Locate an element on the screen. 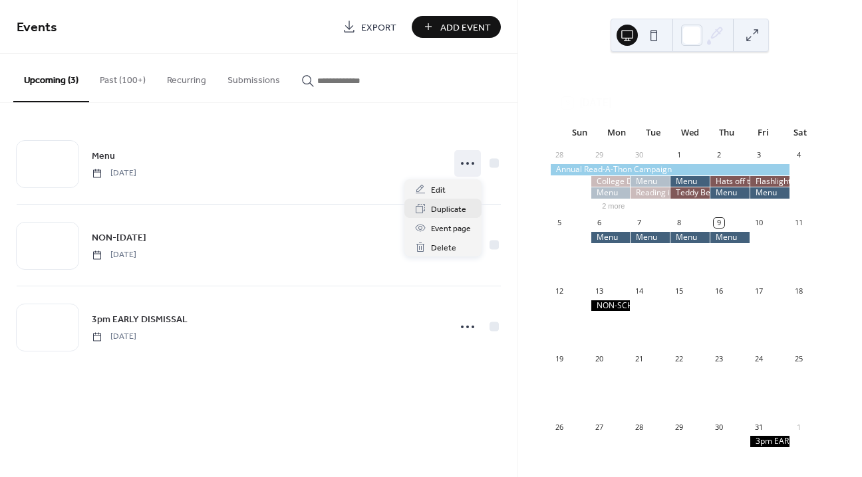 This screenshot has width=862, height=477. div: 21 is located at coordinates (638, 359).